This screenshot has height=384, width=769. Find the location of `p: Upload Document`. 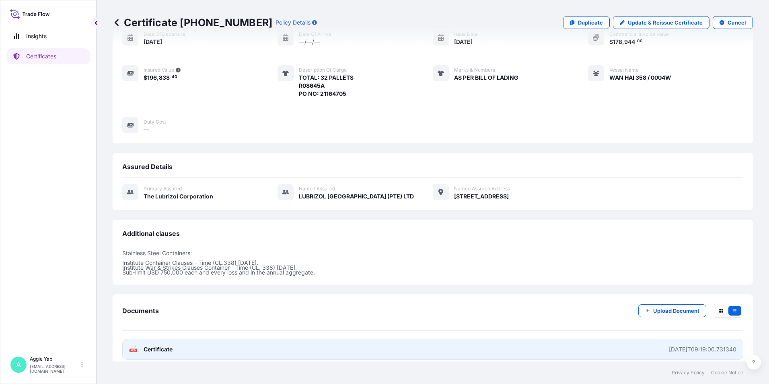

p: Upload Document is located at coordinates (676, 311).